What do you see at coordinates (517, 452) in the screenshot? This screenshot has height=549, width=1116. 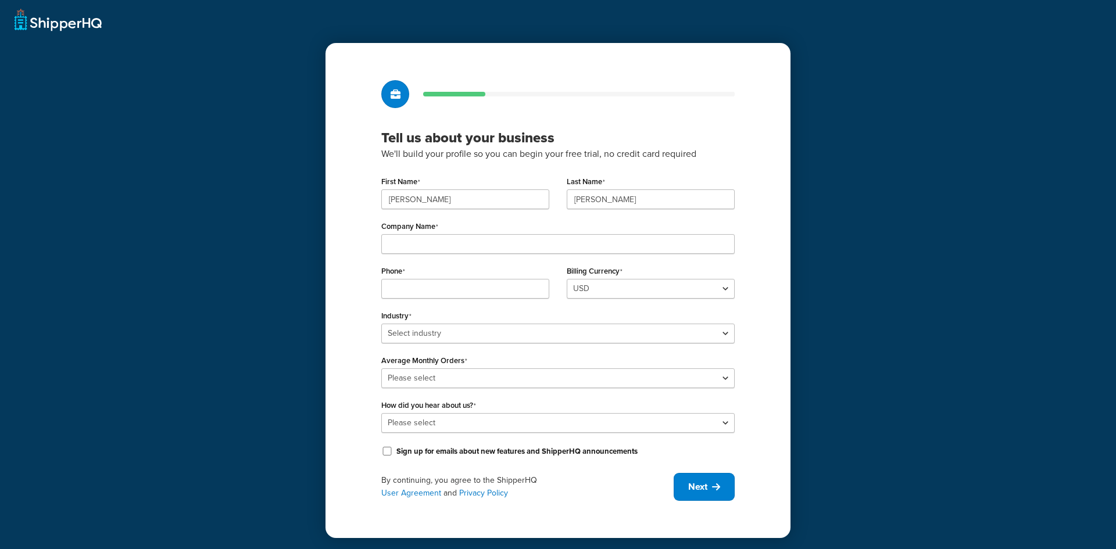 I see `label: Sign up for emails about new features and ShipperHQ announcements` at bounding box center [517, 452].